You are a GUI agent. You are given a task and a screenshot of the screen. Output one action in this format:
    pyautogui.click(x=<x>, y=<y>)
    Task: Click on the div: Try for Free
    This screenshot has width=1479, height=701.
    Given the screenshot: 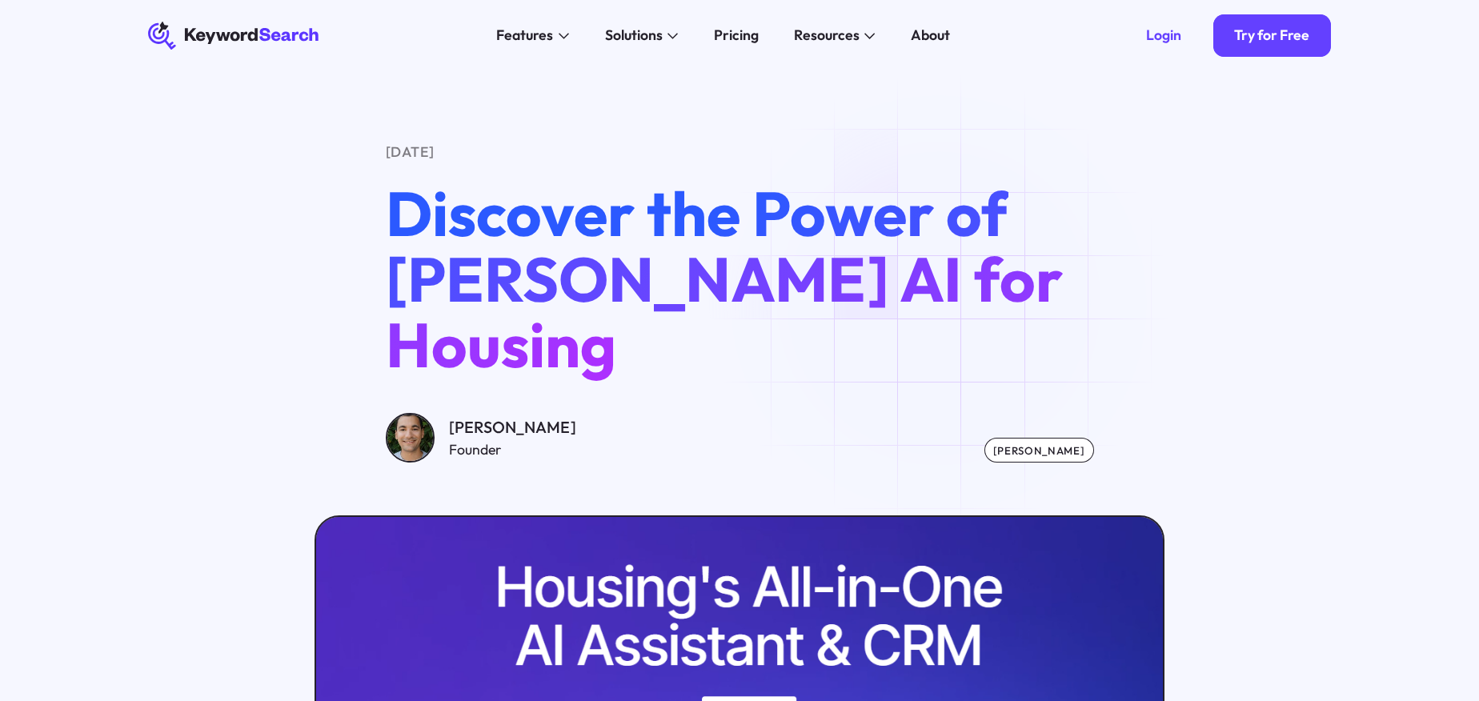 What is the action you would take?
    pyautogui.click(x=1272, y=35)
    